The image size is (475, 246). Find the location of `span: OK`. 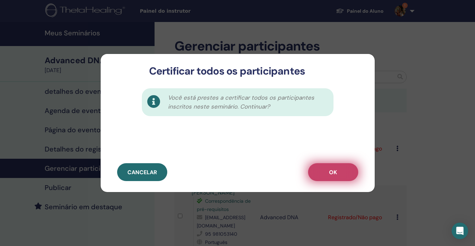

span: OK is located at coordinates (333, 172).